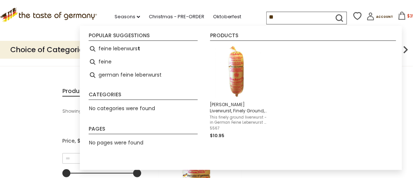  Describe the element at coordinates (143, 49) in the screenshot. I see `li: feine leberwurst` at that location.